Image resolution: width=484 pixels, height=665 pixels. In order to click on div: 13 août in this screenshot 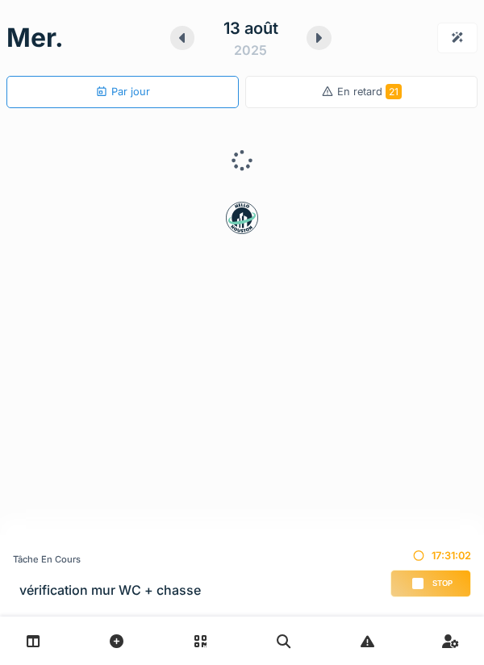, I will do `click(251, 28)`.